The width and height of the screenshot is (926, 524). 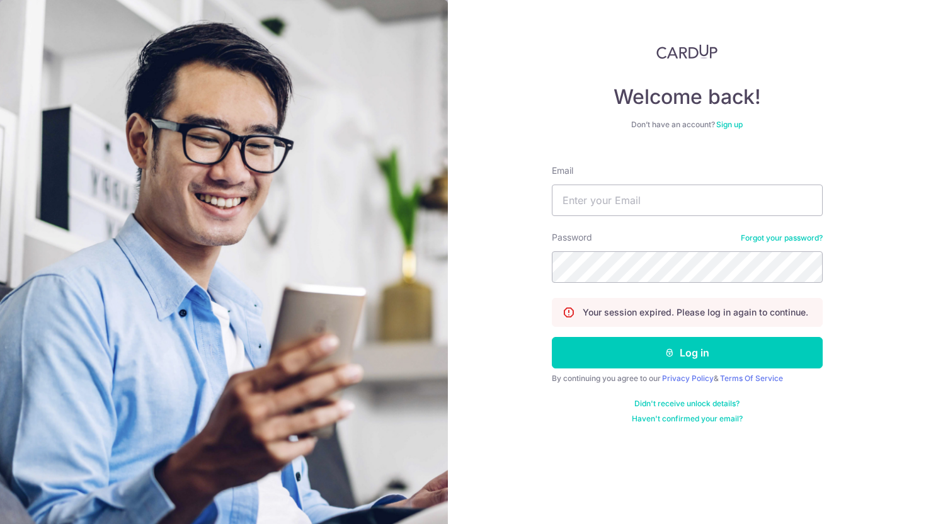 I want to click on a: Haven't confirmed your email?, so click(x=687, y=419).